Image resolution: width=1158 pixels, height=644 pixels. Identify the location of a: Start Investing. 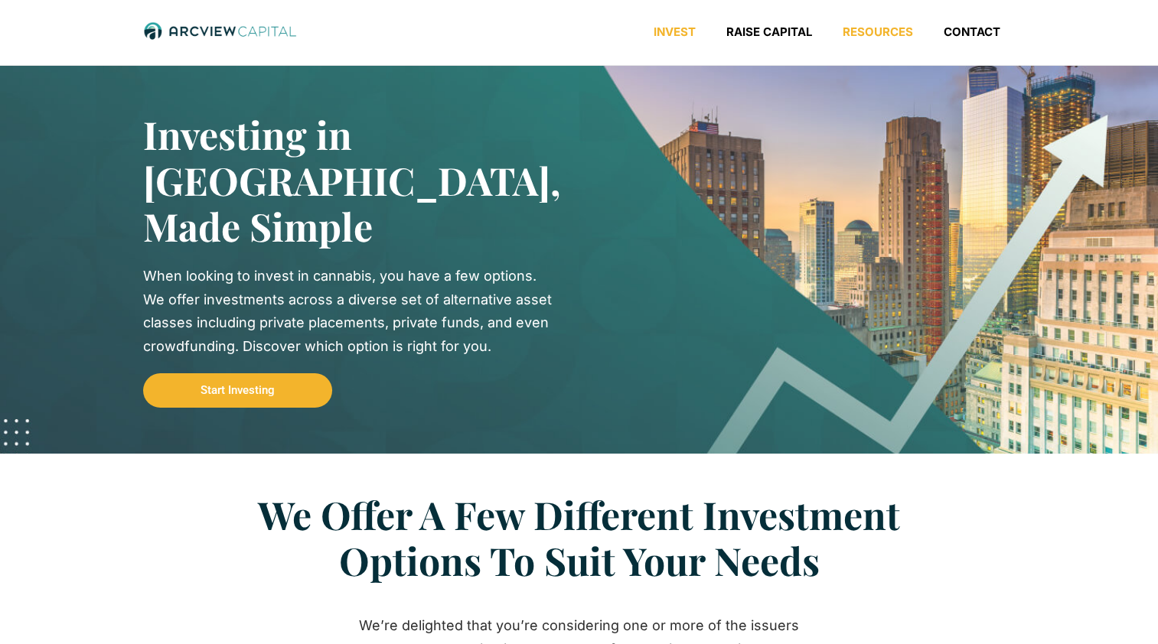
(237, 390).